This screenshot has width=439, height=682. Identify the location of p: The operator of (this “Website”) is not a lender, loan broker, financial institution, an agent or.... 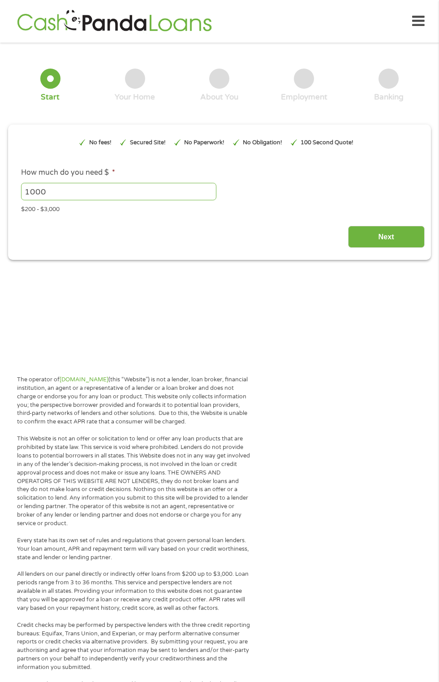
(134, 401).